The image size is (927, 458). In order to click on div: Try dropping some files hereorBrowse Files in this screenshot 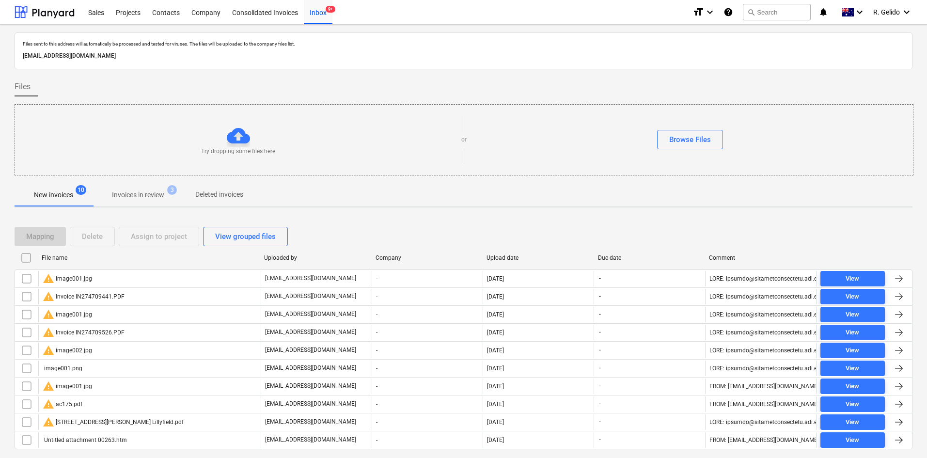, I will do `click(464, 140)`.